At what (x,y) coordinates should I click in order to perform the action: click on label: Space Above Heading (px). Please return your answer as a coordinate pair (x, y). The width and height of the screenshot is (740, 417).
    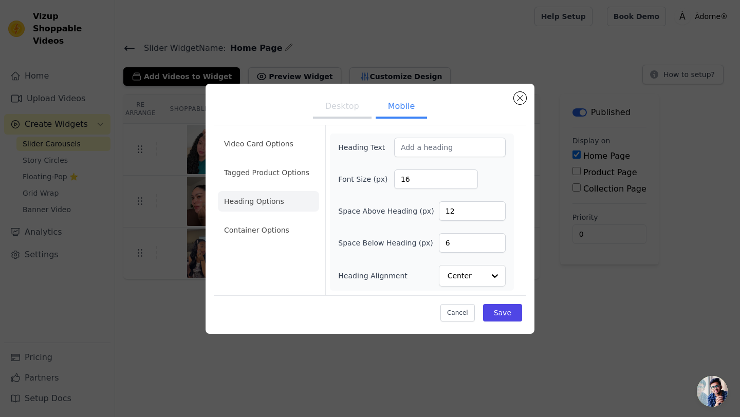
    Looking at the image, I should click on (386, 211).